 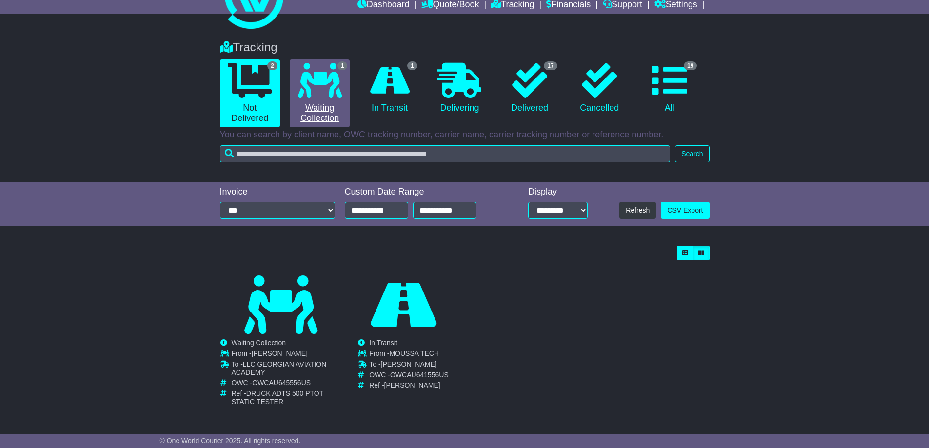 What do you see at coordinates (465, 135) in the screenshot?
I see `p: You can search by client name, OWC tracking number, carrier name, carrier tracking number or refe...` at bounding box center [465, 135].